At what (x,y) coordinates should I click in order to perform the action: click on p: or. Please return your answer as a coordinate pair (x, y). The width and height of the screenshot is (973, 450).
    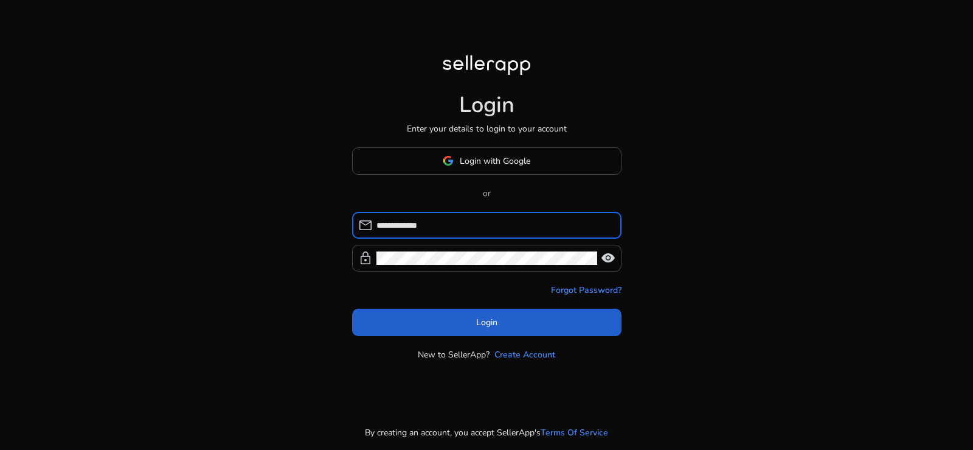
    Looking at the image, I should click on (487, 193).